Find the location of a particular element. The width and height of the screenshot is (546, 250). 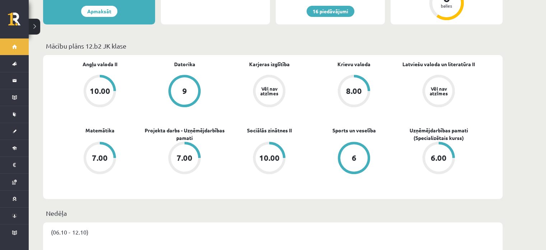

a: Rīgas 1. Tālmācības vidusskola is located at coordinates (18, 22).